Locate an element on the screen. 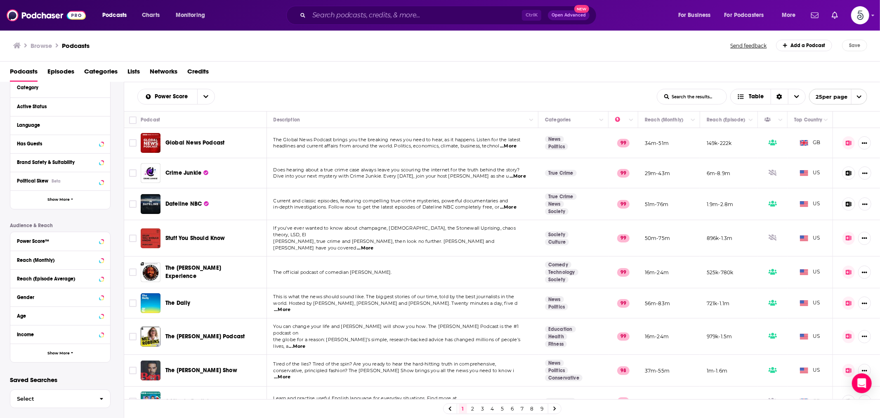 This screenshot has width=880, height=418. span: 6 Minute English is located at coordinates (188, 401).